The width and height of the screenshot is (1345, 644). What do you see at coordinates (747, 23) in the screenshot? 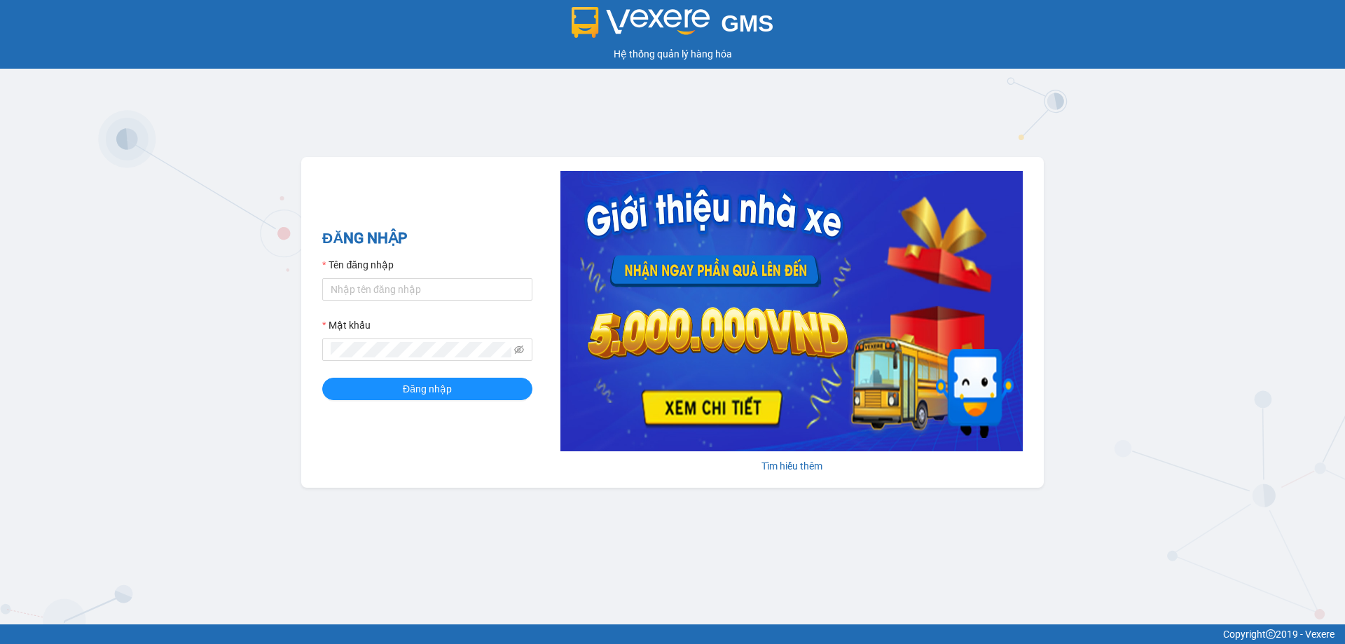
I see `span: GMS` at bounding box center [747, 23].